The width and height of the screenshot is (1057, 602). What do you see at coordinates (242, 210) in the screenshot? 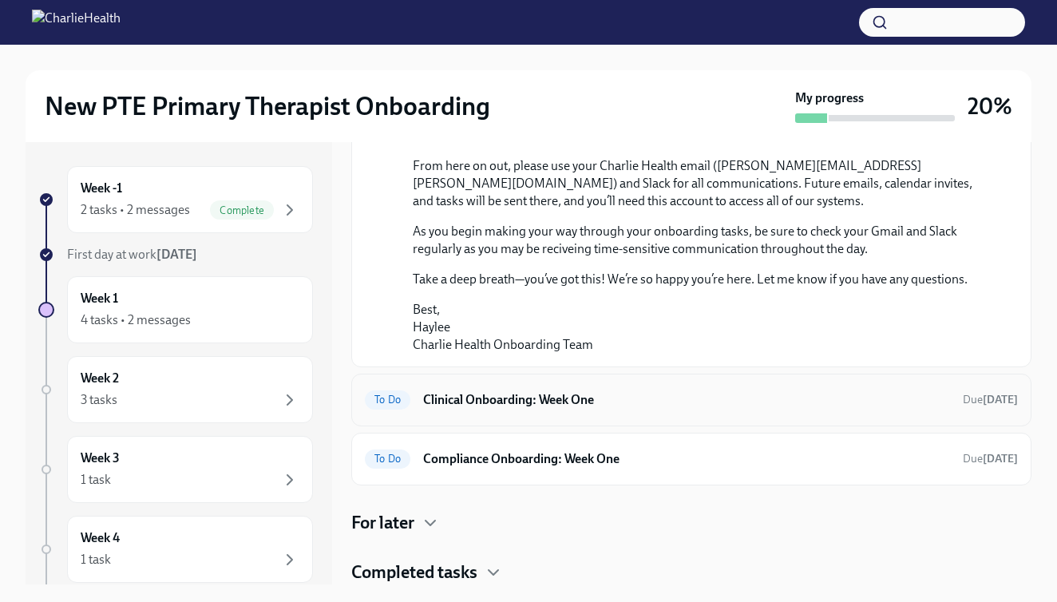
I see `span: Complete` at bounding box center [242, 210].